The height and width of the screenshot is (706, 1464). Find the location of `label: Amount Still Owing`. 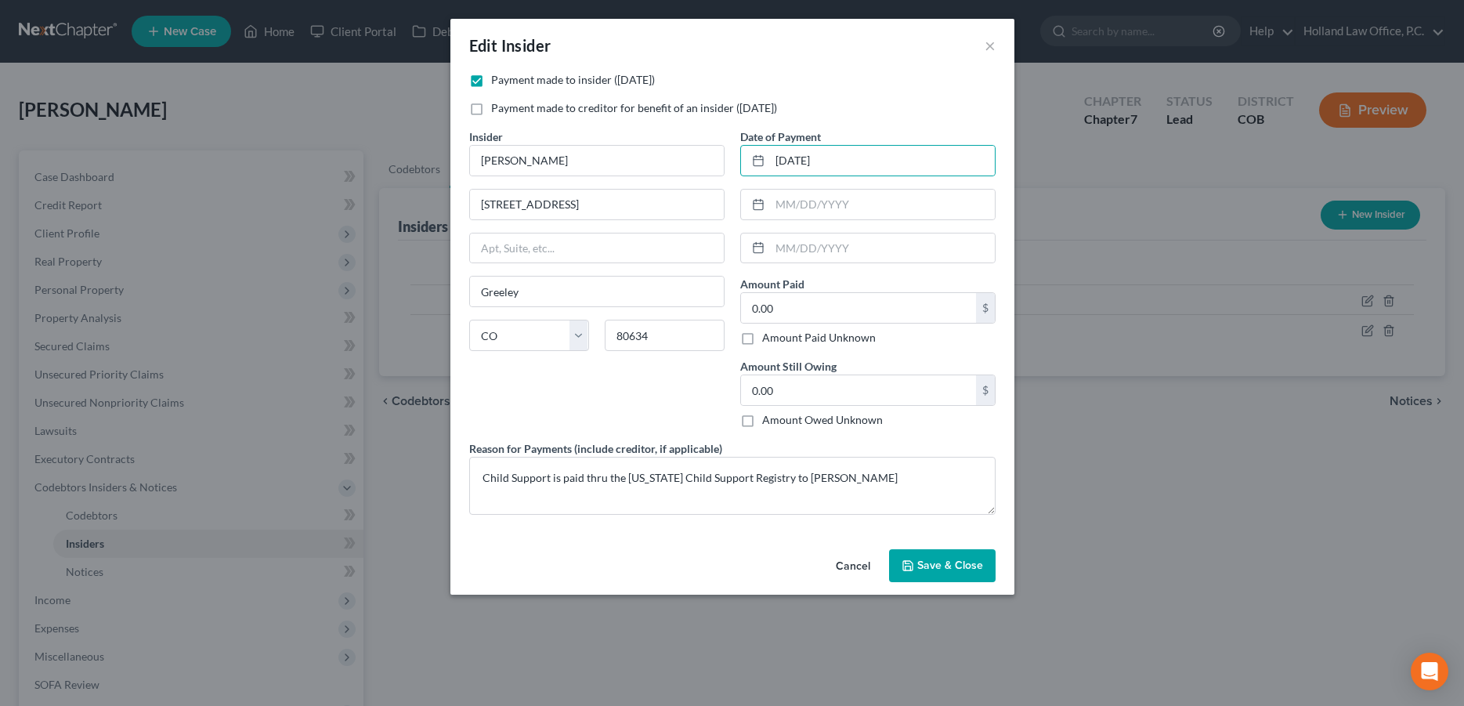

label: Amount Still Owing is located at coordinates (788, 366).